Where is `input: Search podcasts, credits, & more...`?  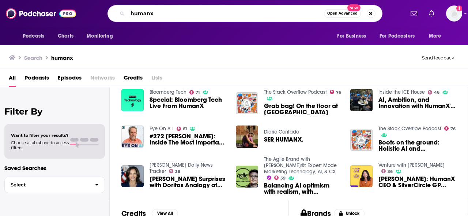
input: Search podcasts, credits, & more... is located at coordinates (225, 14).